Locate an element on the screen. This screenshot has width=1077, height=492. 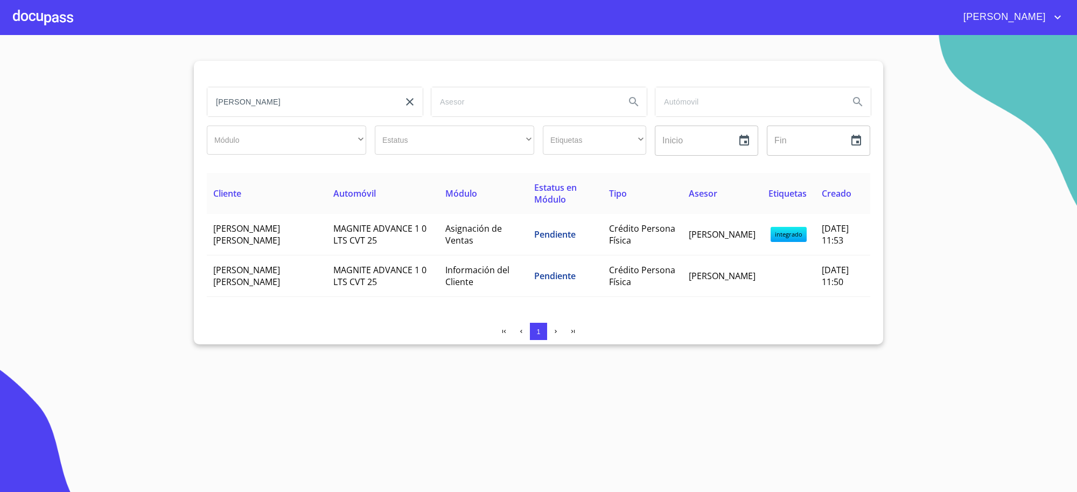
span: Tipo is located at coordinates (618, 193).